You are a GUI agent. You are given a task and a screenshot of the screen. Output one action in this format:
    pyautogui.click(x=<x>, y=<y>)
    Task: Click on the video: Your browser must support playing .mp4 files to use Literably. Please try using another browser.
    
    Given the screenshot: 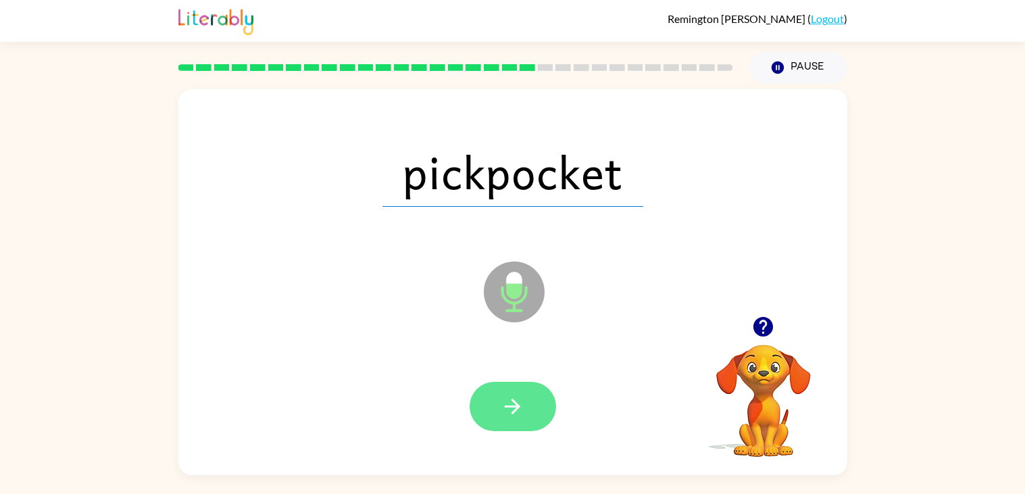 What is the action you would take?
    pyautogui.click(x=763, y=391)
    